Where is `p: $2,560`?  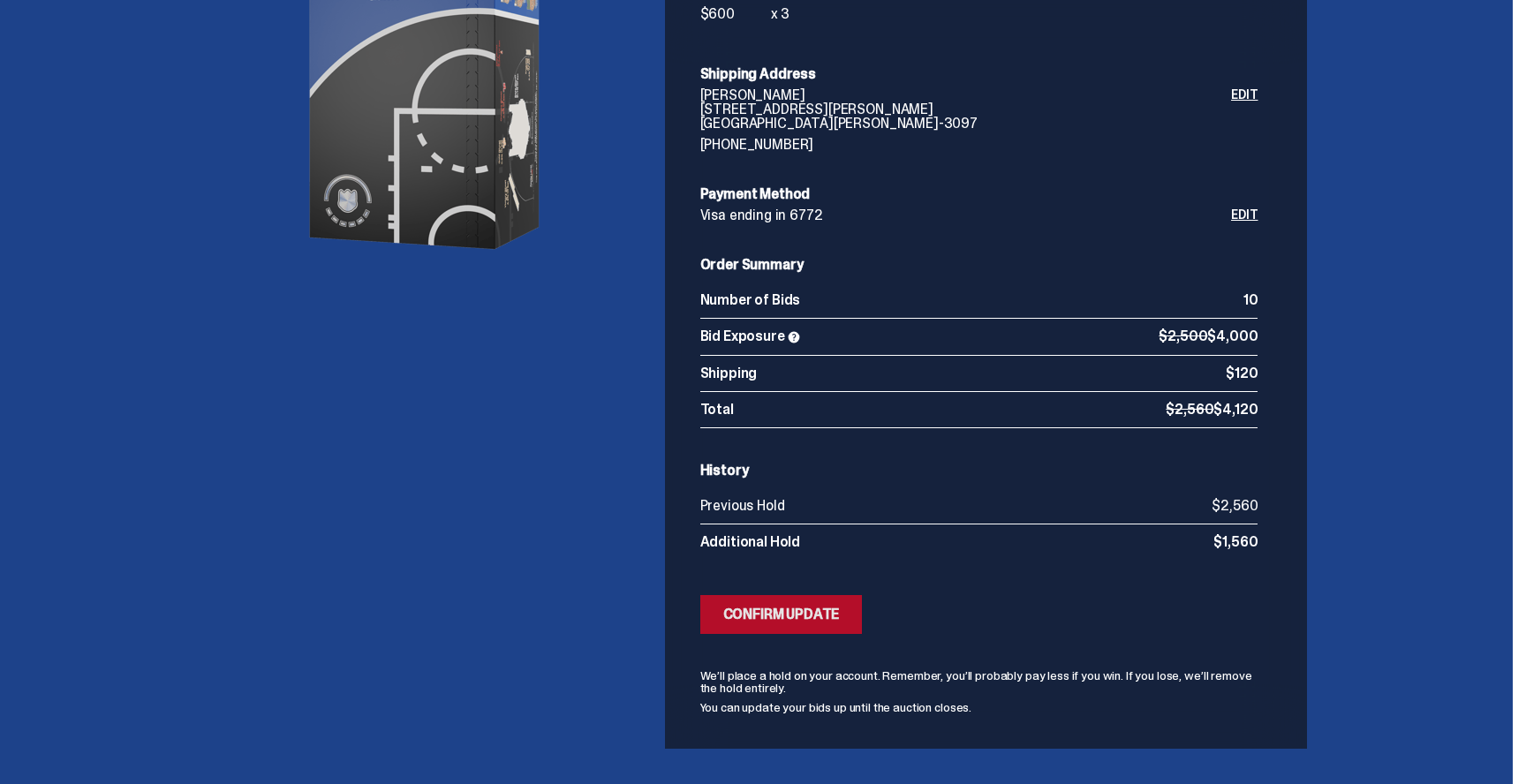
p: $2,560 is located at coordinates (1235, 506).